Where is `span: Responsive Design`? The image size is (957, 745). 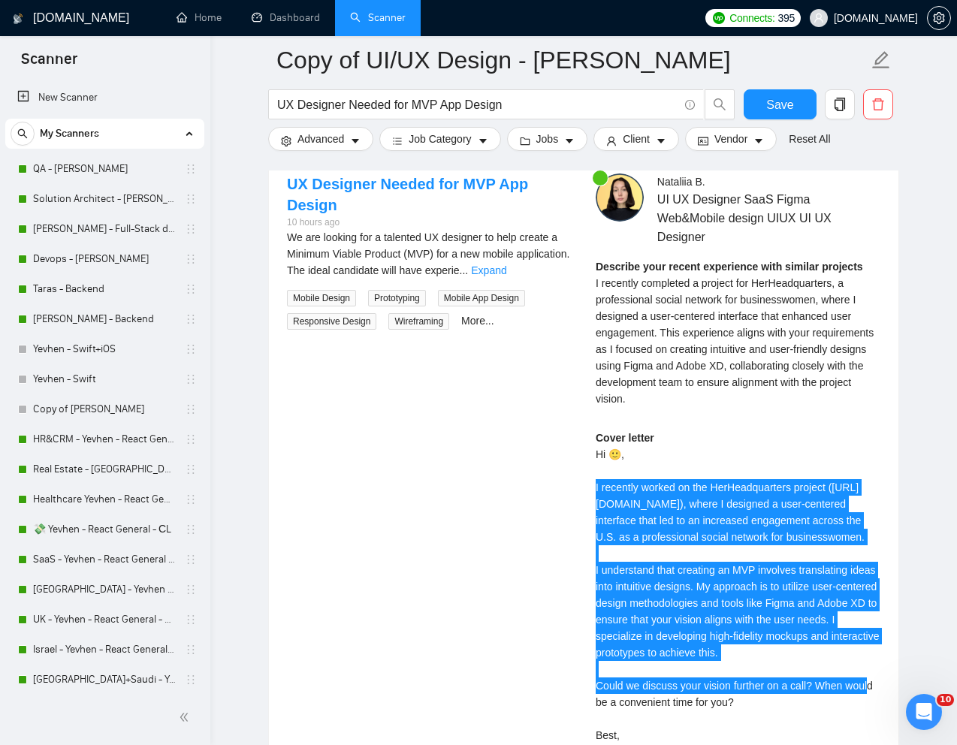 span: Responsive Design is located at coordinates (331, 321).